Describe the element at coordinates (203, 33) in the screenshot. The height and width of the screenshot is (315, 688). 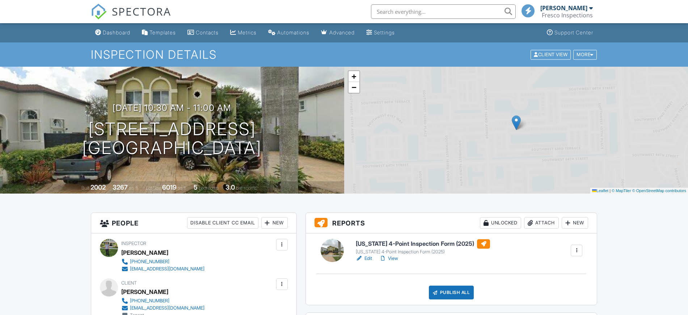
I see `a: Contacts` at that location.